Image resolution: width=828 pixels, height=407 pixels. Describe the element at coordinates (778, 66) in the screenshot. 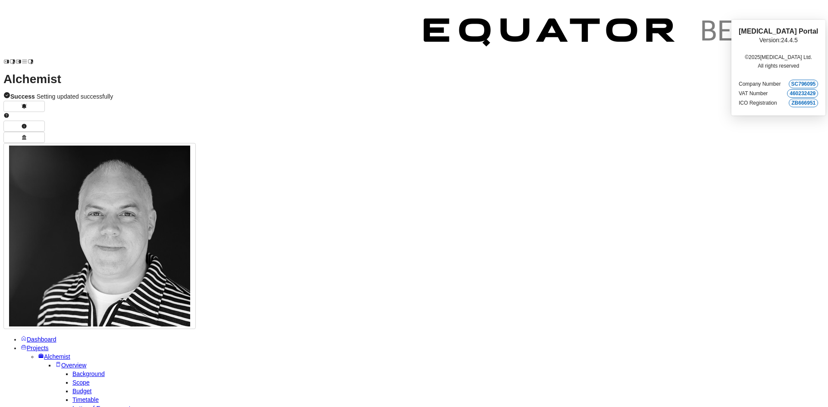

I see `li: All rights reserved` at that location.